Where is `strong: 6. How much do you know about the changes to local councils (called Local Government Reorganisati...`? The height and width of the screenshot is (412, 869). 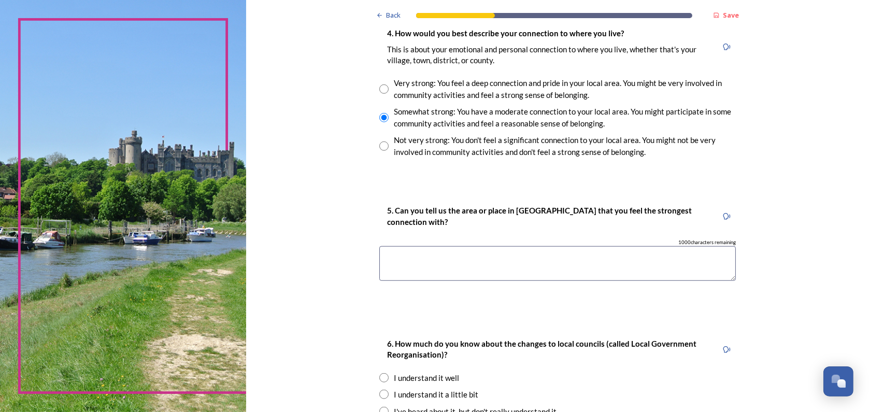 strong: 6. How much do you know about the changes to local councils (called Local Government Reorganisati... is located at coordinates (542, 349).